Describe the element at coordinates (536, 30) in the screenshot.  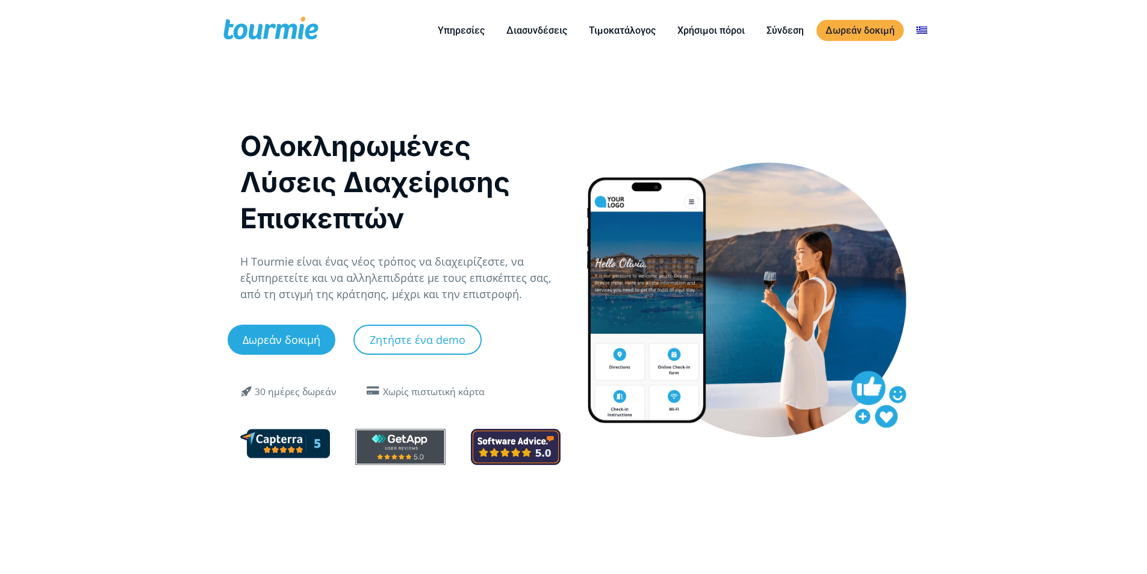
I see `a: Διασυνδέσεις` at that location.